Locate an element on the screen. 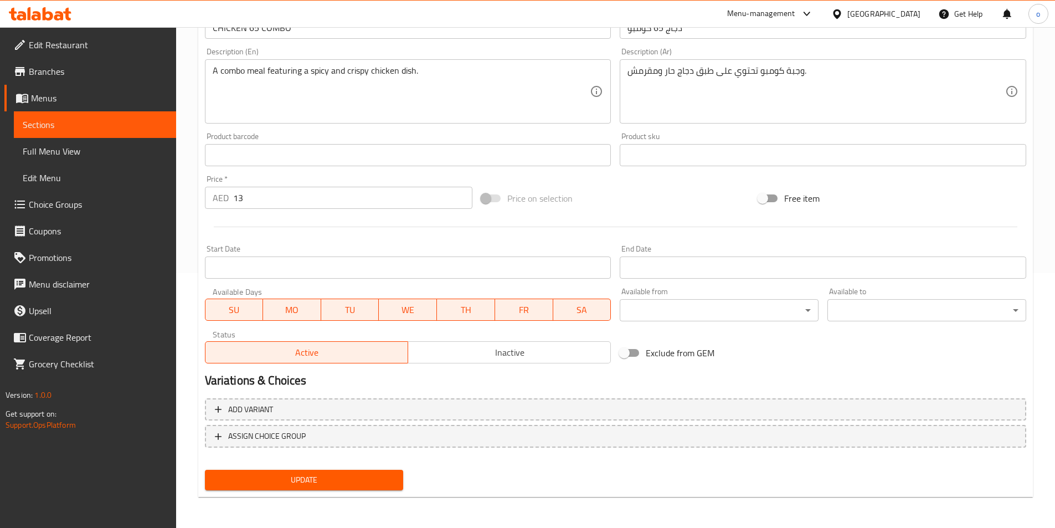 The height and width of the screenshot is (528, 1055). span: 1.0.0 is located at coordinates (43, 395).